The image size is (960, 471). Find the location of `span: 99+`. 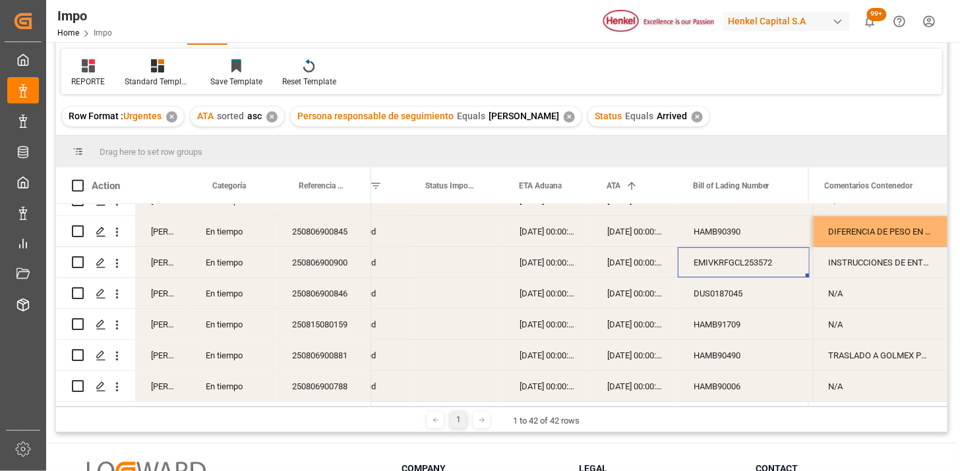

span: 99+ is located at coordinates (877, 14).